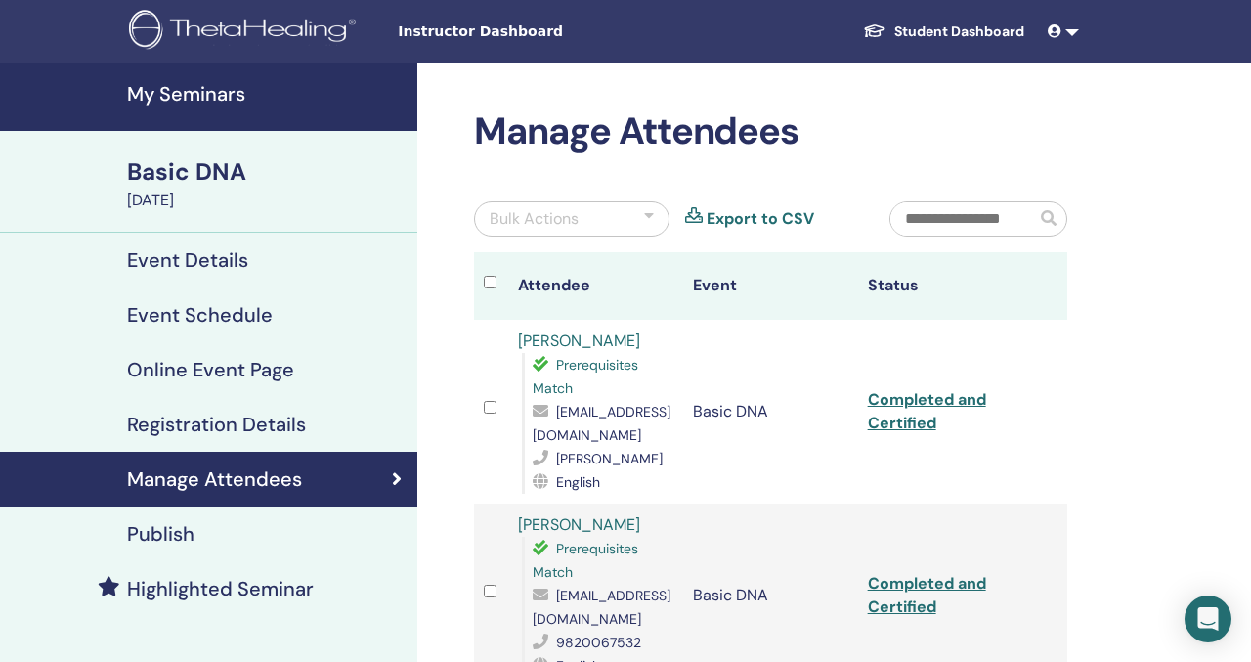 This screenshot has height=662, width=1251. I want to click on h4: Highlighted Seminar, so click(220, 588).